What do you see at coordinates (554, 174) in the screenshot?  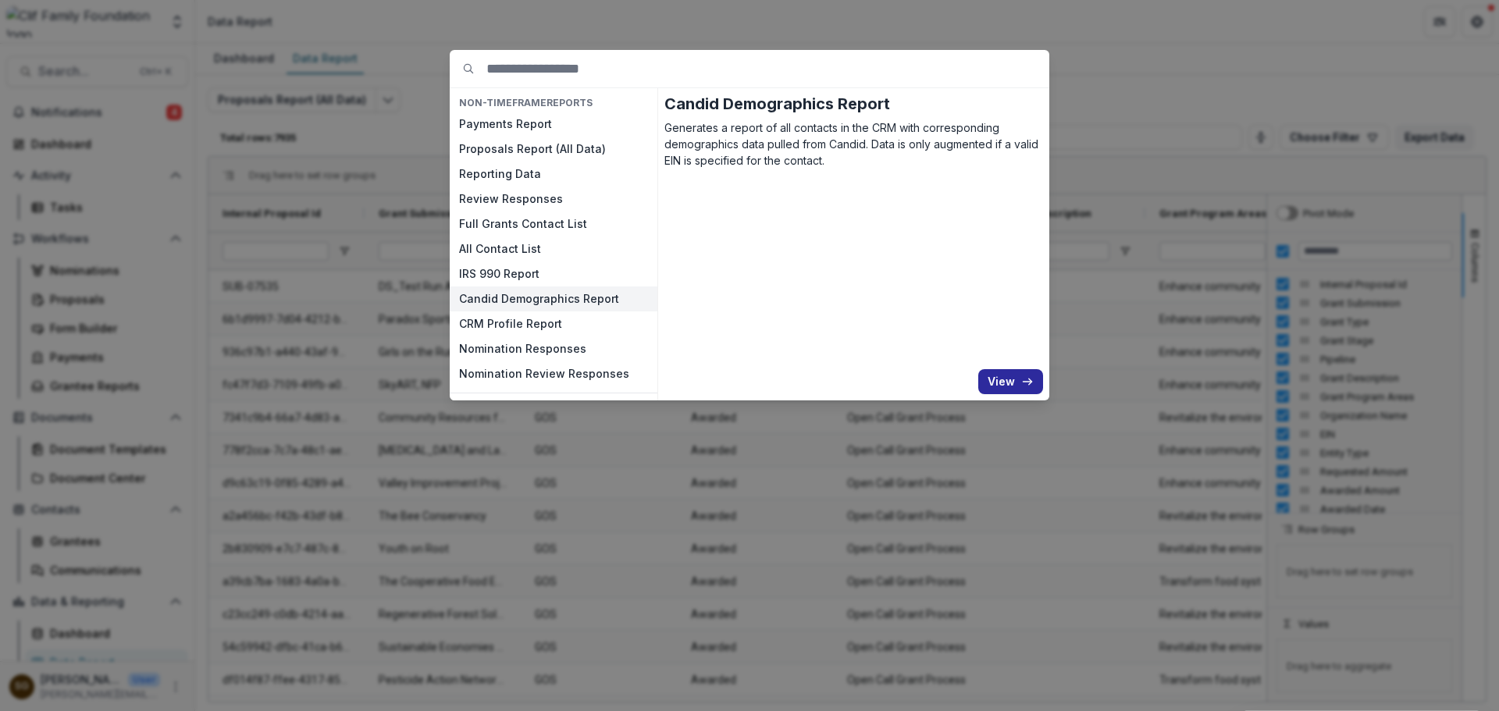 I see `button: Reporting Data` at bounding box center [554, 174].